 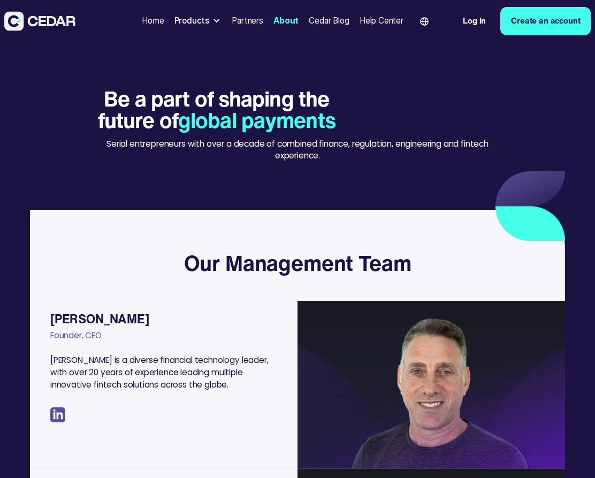 What do you see at coordinates (328, 21) in the screenshot?
I see `div: Cedar Blog` at bounding box center [328, 21].